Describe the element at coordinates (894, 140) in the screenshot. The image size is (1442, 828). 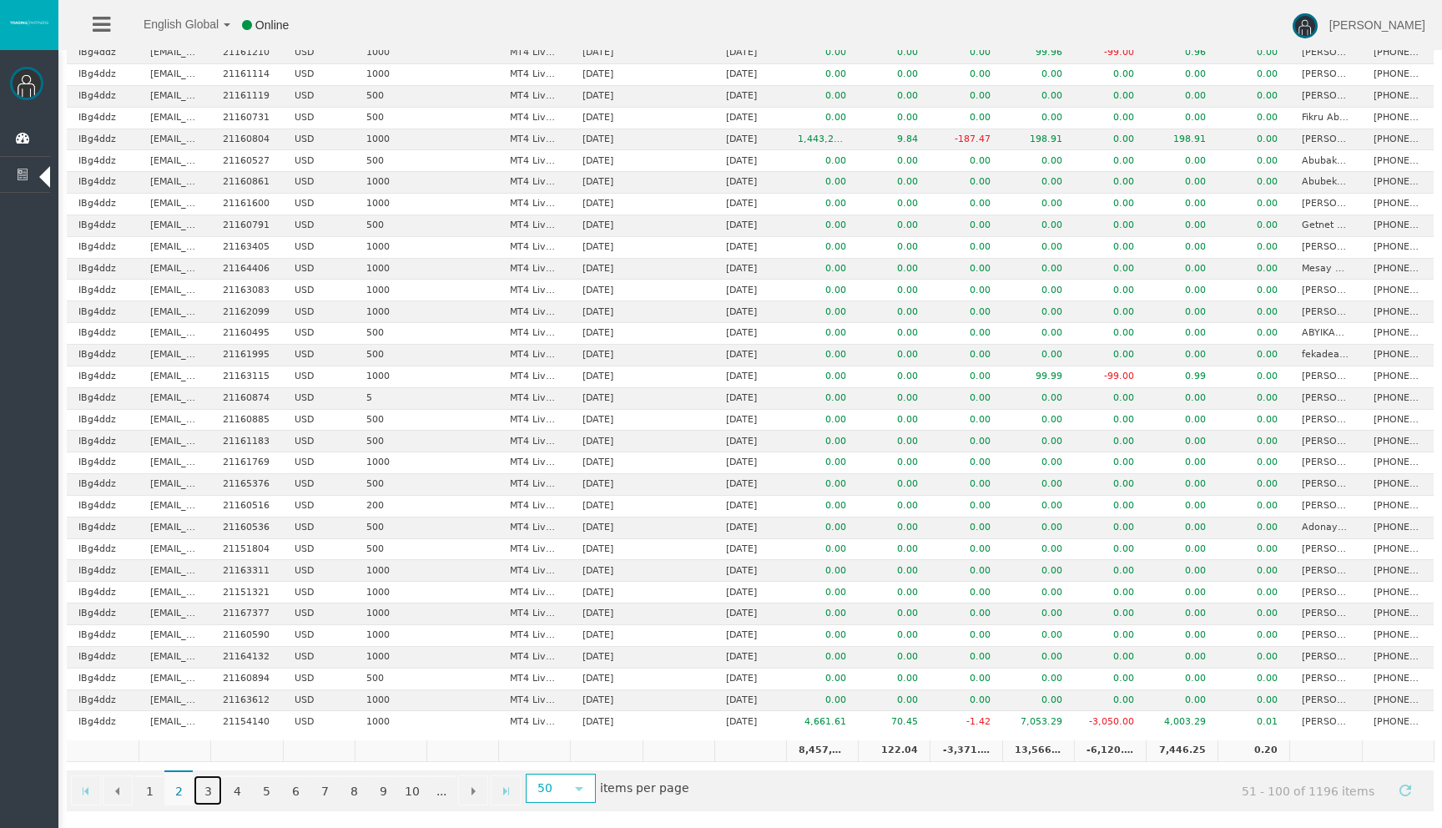
I see `td: 9.84` at that location.